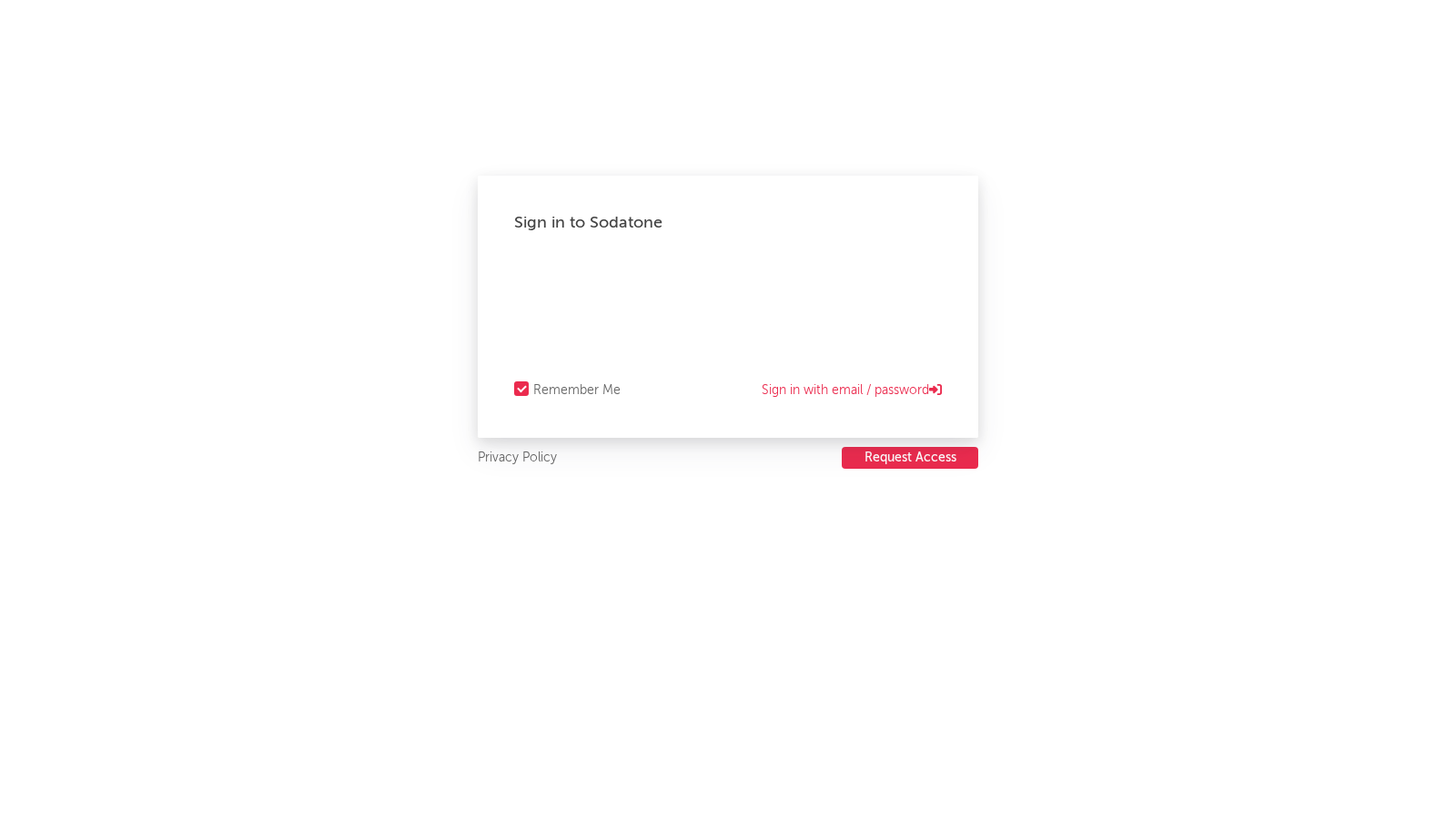  What do you see at coordinates (910, 458) in the screenshot?
I see `button: Request Access` at bounding box center [910, 458].